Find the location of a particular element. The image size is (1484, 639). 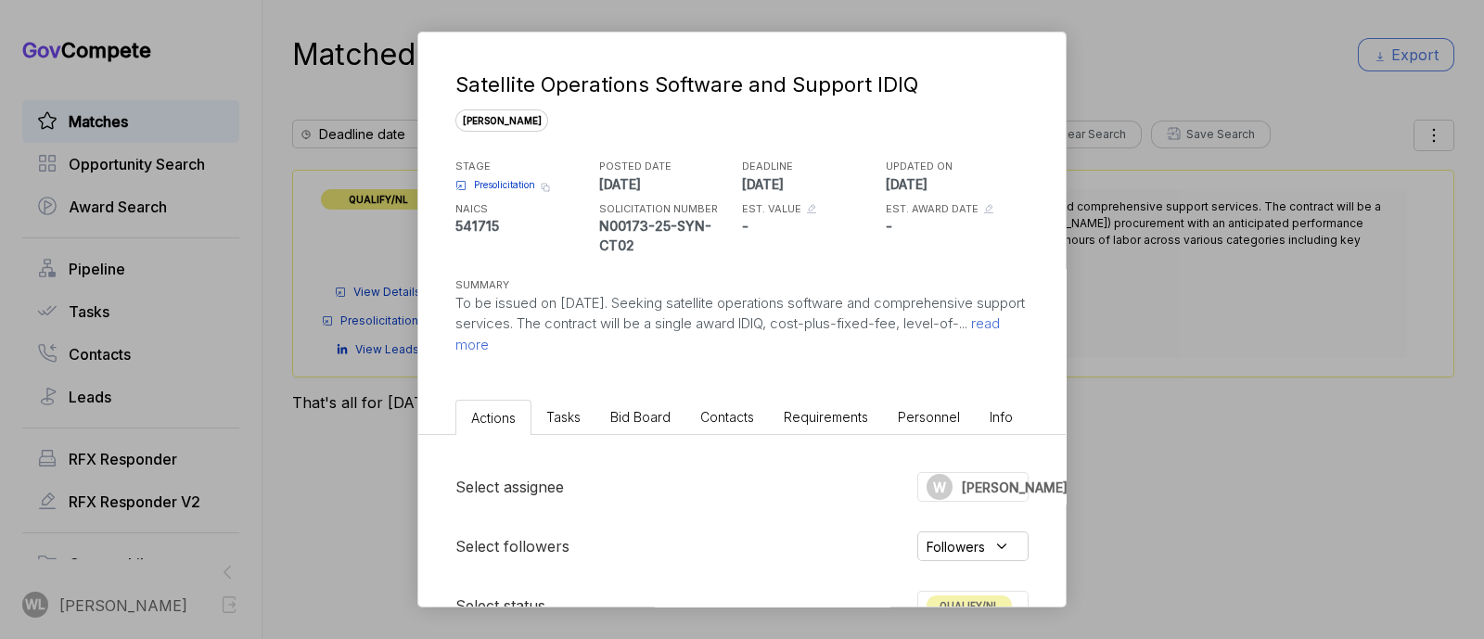

span: W is located at coordinates (940, 487).